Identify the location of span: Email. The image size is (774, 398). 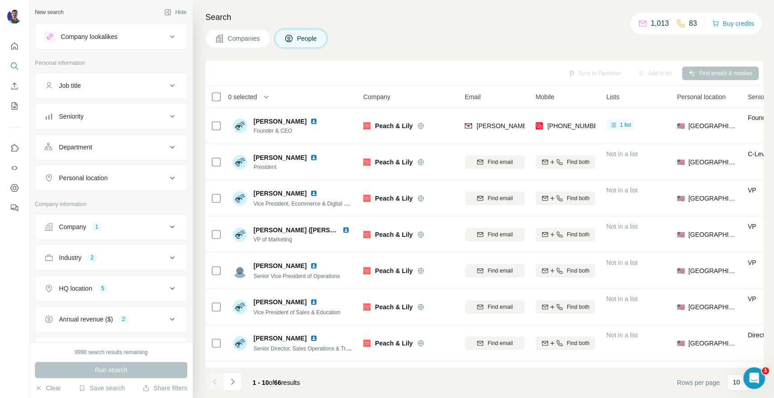
(472, 97).